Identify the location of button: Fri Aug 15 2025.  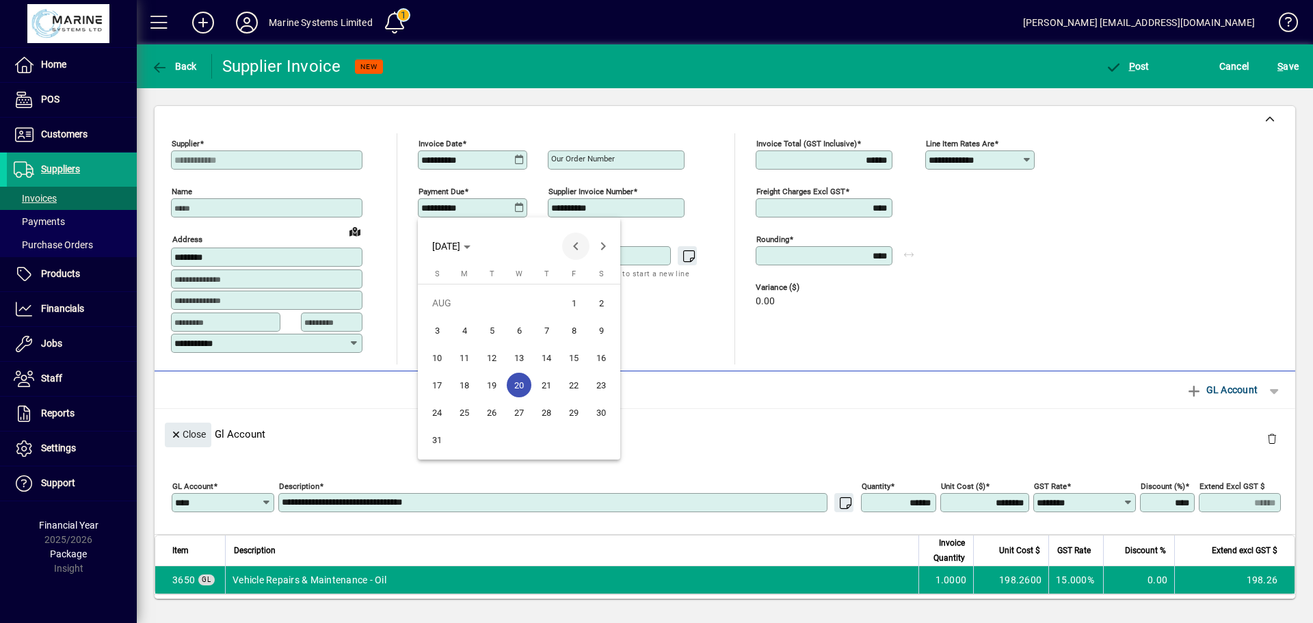
(574, 358).